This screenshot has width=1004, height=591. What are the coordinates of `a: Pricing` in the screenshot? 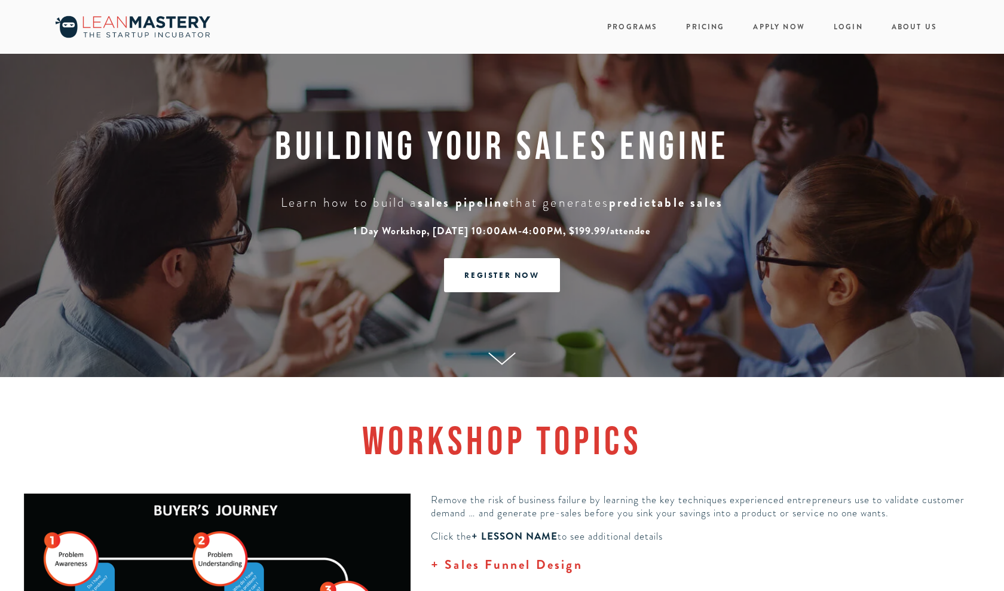 It's located at (705, 27).